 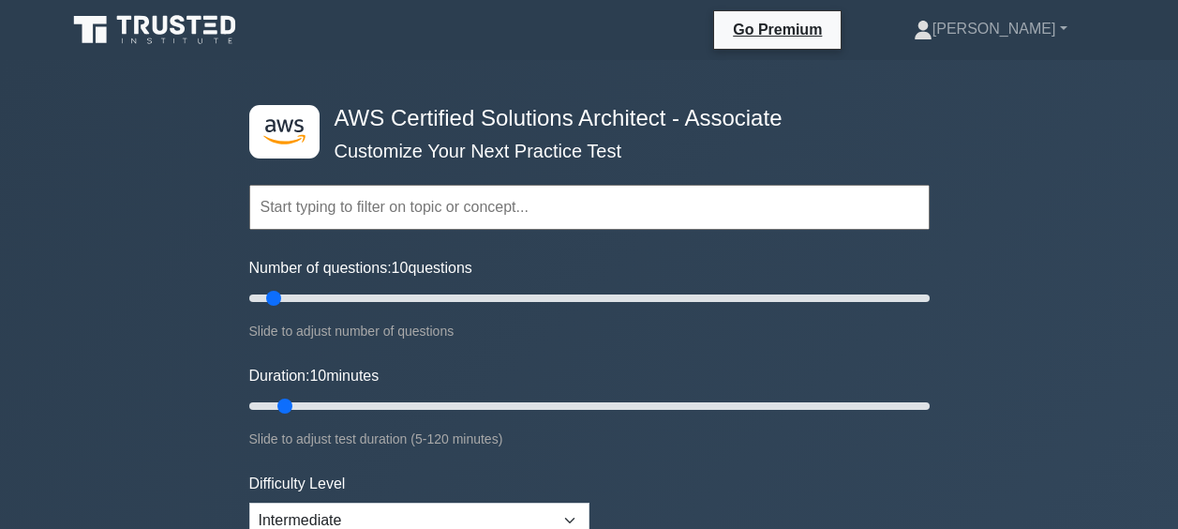 I want to click on input: Start typing to filter on topic or concept..., so click(x=590, y=207).